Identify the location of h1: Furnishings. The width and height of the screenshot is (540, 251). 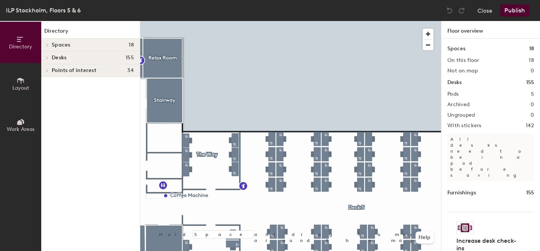
(461, 193).